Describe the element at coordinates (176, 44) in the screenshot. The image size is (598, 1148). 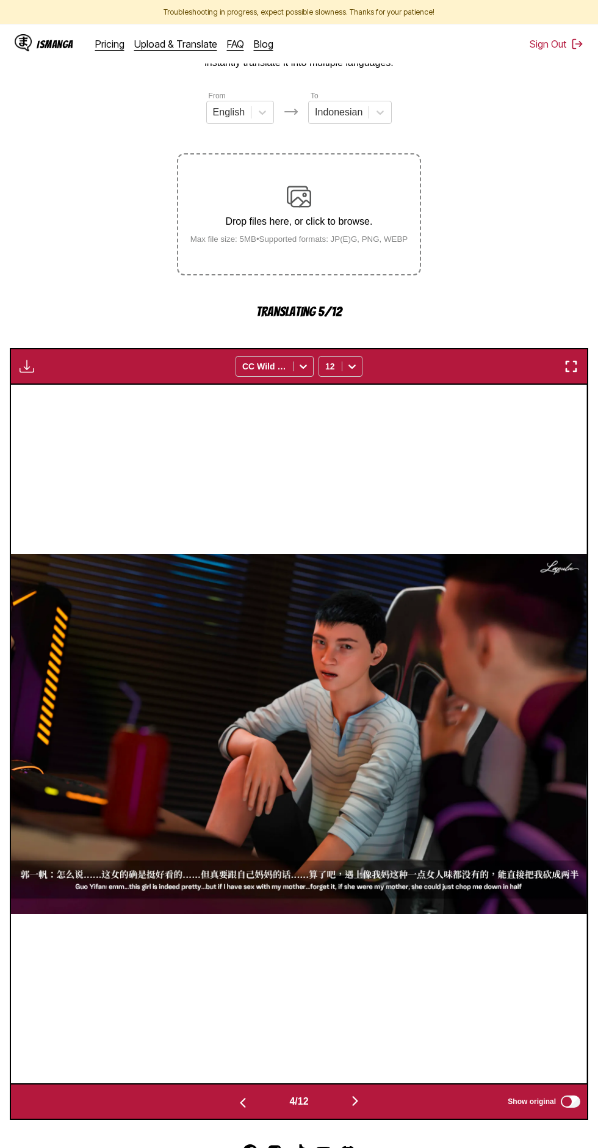
I see `a: Upload & Translate` at that location.